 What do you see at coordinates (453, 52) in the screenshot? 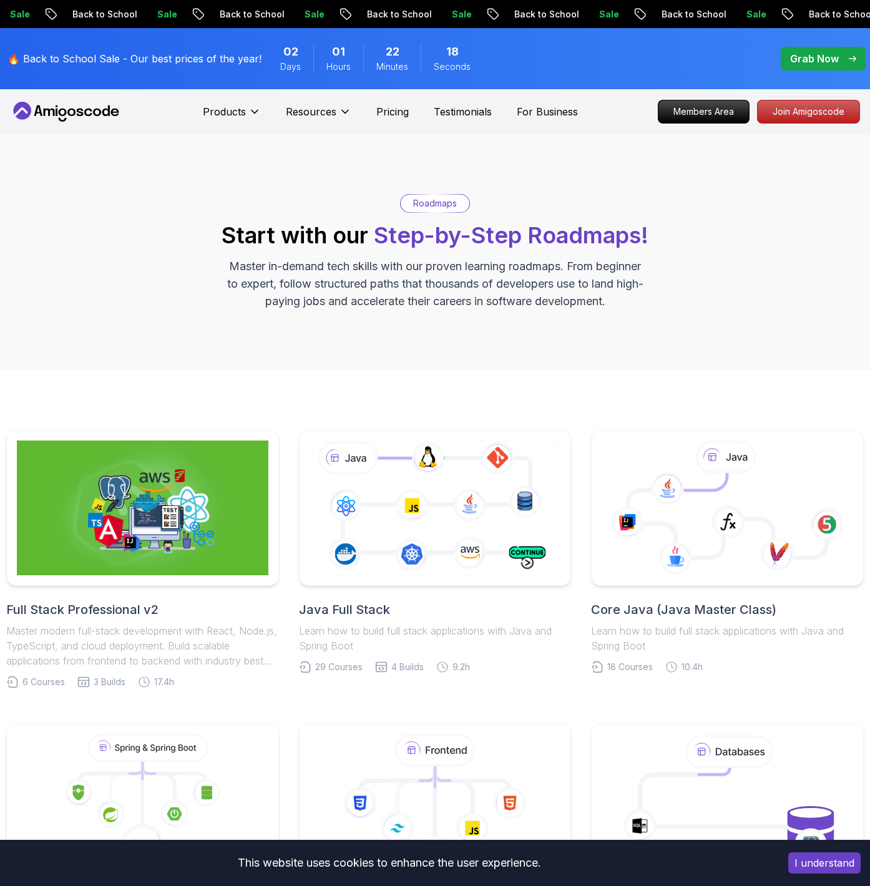
I see `span: 18 Seconds` at bounding box center [453, 52].